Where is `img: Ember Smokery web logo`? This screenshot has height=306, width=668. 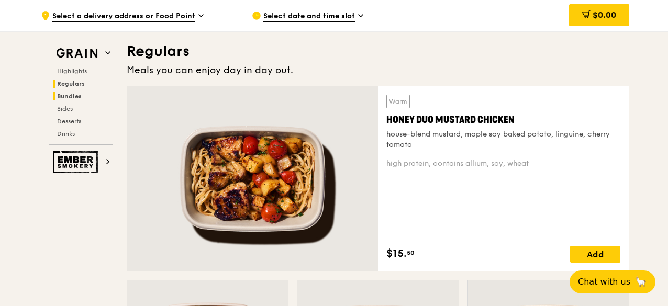 img: Ember Smokery web logo is located at coordinates (77, 162).